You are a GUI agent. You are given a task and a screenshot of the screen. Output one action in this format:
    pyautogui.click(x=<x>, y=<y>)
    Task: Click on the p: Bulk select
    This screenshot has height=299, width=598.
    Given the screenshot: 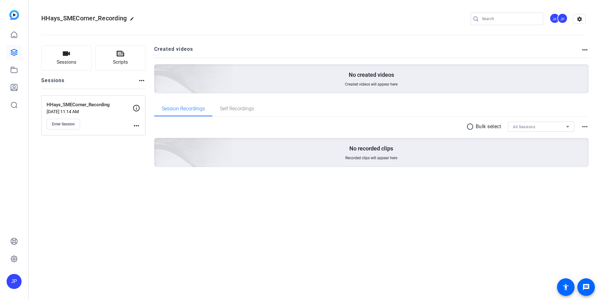 What is the action you would take?
    pyautogui.click(x=489, y=126)
    